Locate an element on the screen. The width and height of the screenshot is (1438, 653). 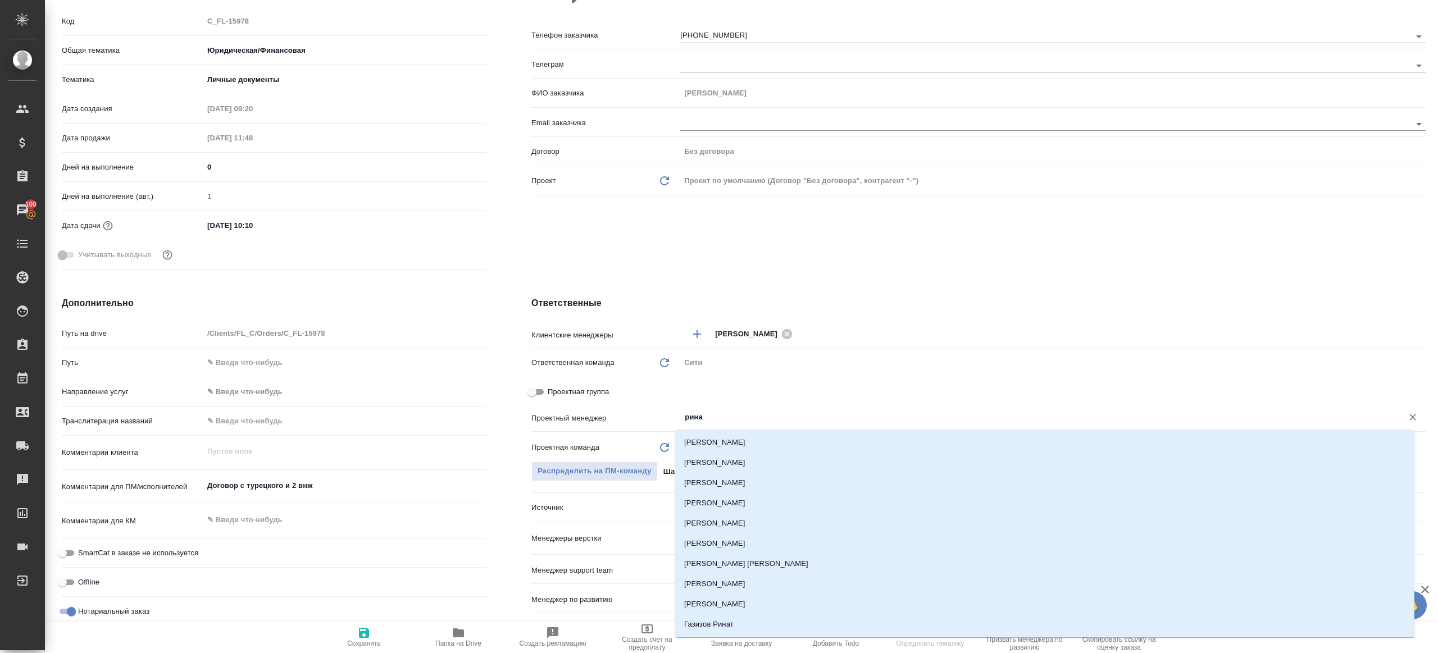
span: Нотариальный заказ is located at coordinates (113, 612).